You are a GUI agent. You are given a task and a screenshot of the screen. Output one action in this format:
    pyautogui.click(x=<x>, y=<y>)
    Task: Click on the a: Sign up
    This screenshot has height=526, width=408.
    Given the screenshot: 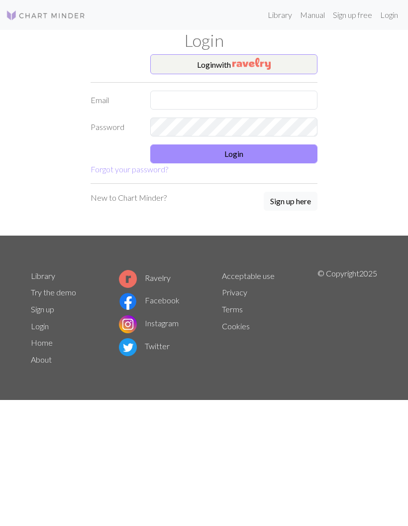 What is the action you would take?
    pyautogui.click(x=42, y=309)
    